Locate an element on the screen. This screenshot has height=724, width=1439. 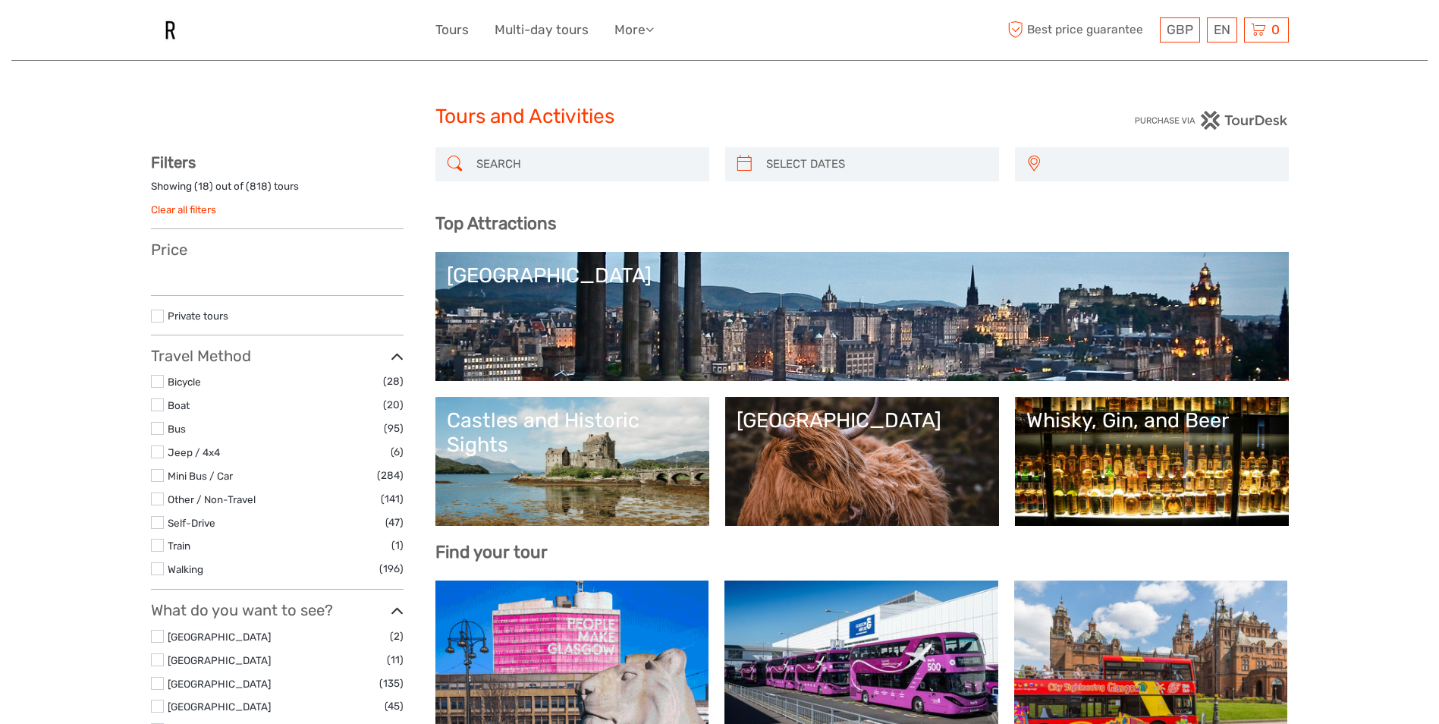
img: Revolver Hostel is located at coordinates (169, 30).